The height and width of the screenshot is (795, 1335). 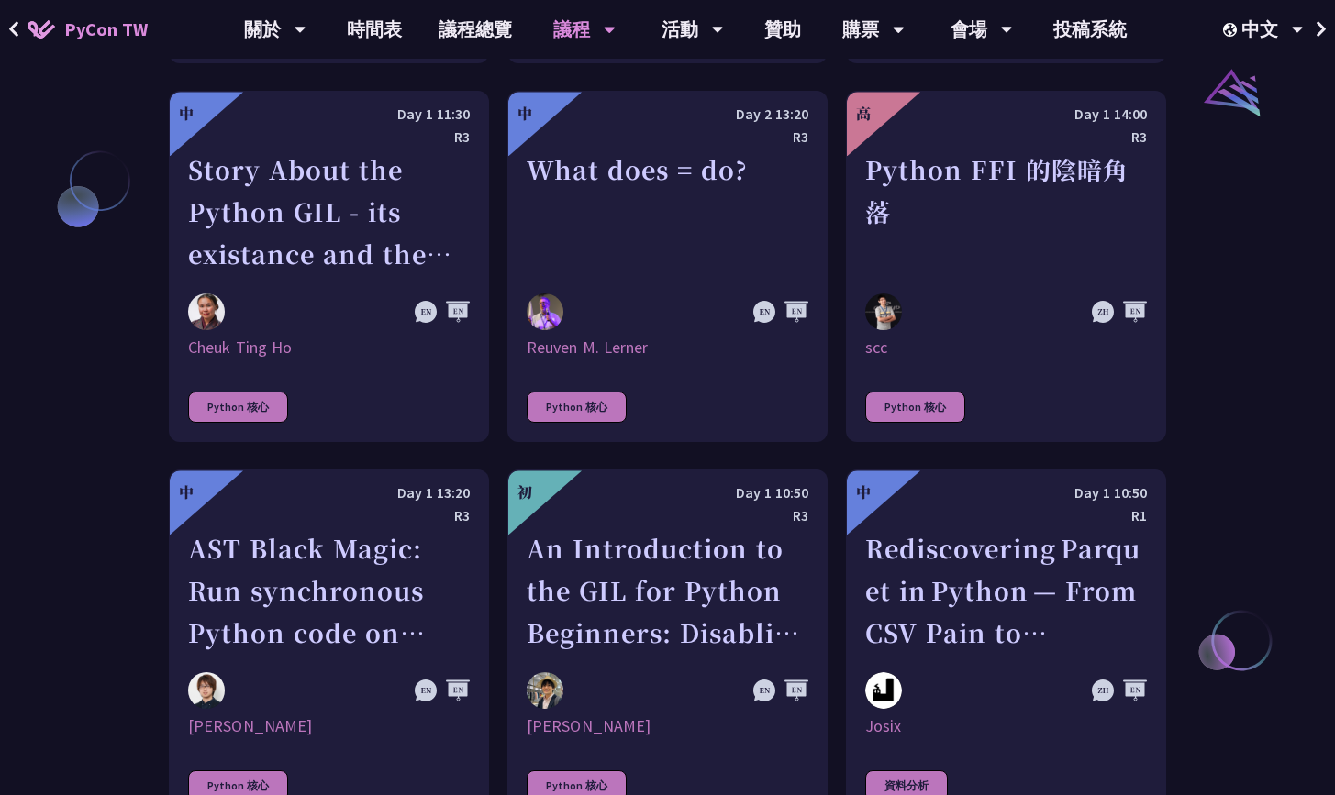 What do you see at coordinates (667, 212) in the screenshot?
I see `div: What does = do?` at bounding box center [667, 212].